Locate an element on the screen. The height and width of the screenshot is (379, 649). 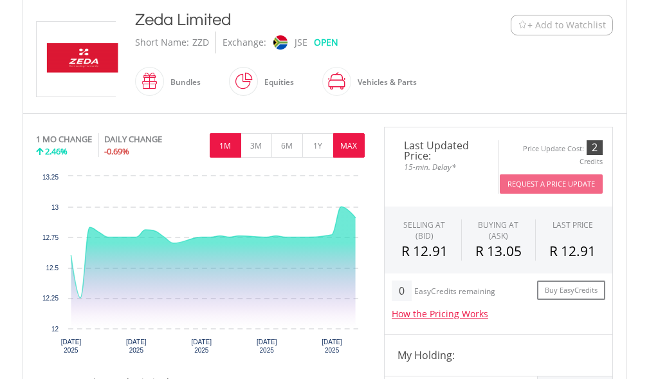
div: Short Name: is located at coordinates (162, 42).